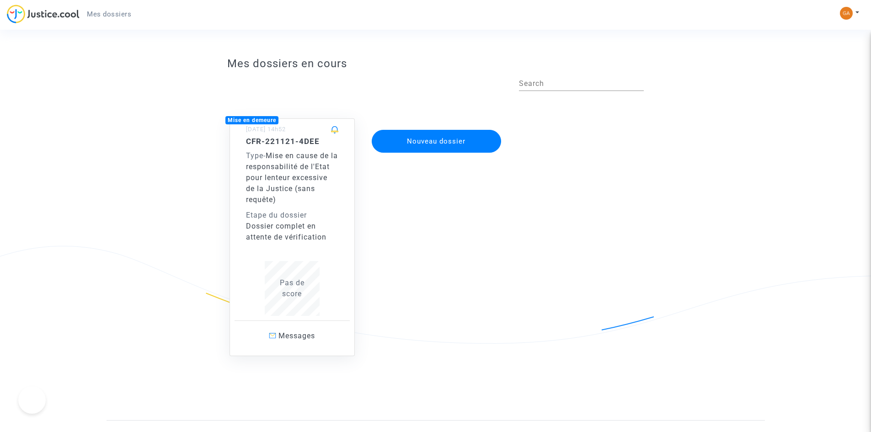 The height and width of the screenshot is (432, 871). Describe the element at coordinates (252, 120) in the screenshot. I see `div: Mise en demeure` at that location.